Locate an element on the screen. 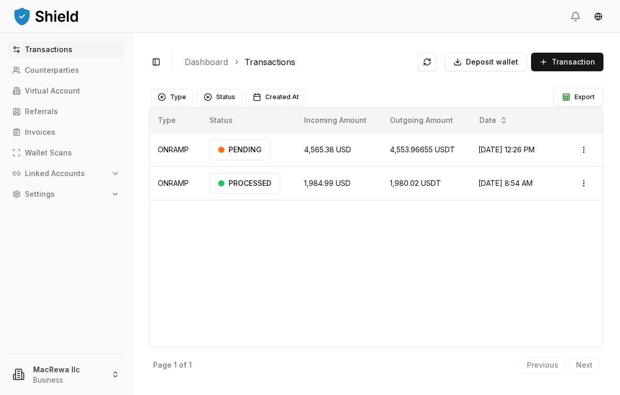 The height and width of the screenshot is (395, 620). th: Incoming Amount is located at coordinates (338, 120).